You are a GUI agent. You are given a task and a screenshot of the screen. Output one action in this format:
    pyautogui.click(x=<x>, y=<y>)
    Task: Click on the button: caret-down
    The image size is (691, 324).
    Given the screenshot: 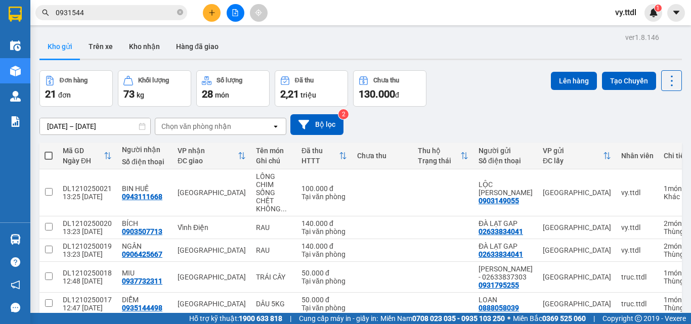 What is the action you would take?
    pyautogui.click(x=676, y=13)
    